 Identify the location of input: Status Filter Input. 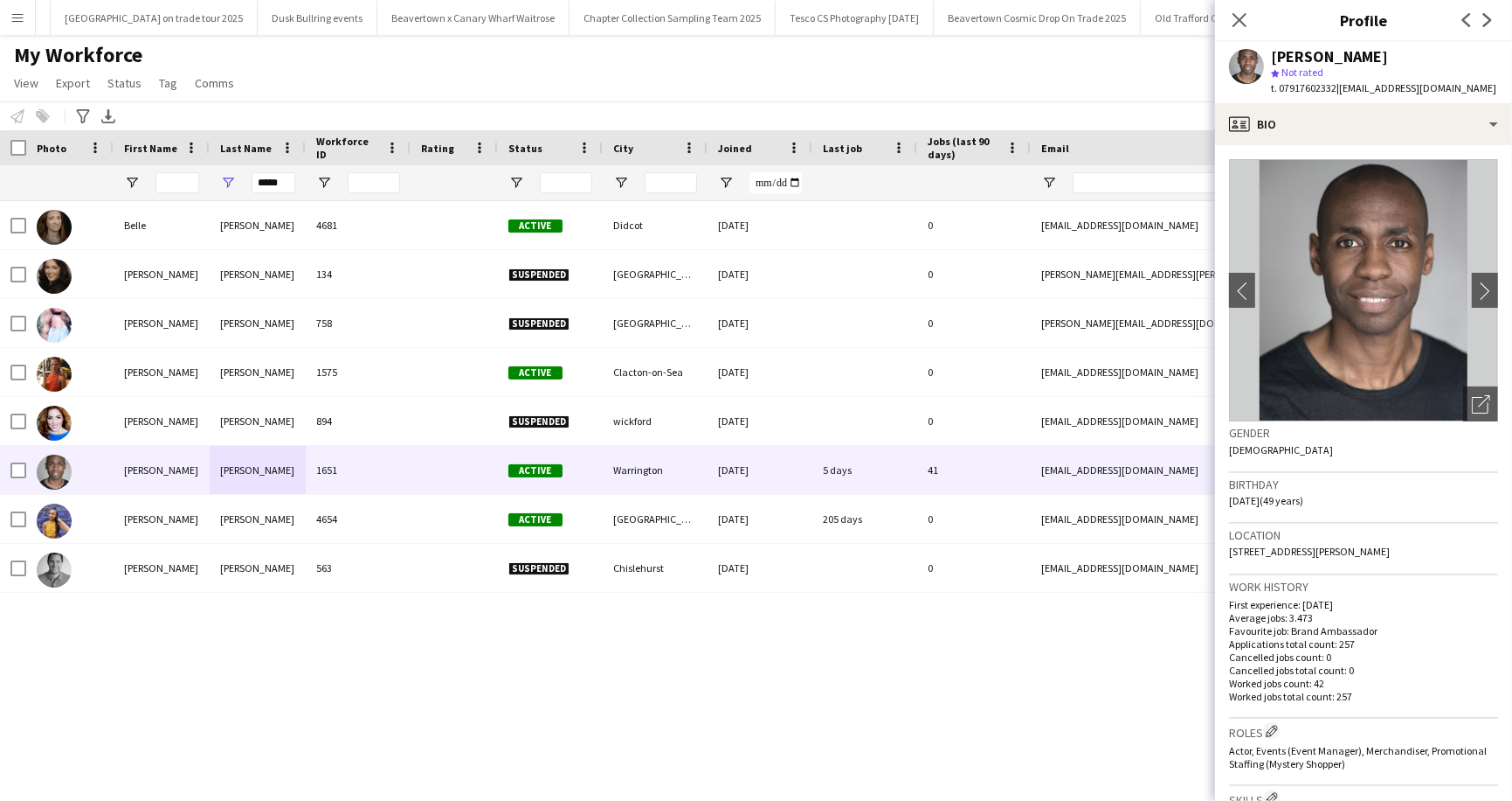
(567, 183).